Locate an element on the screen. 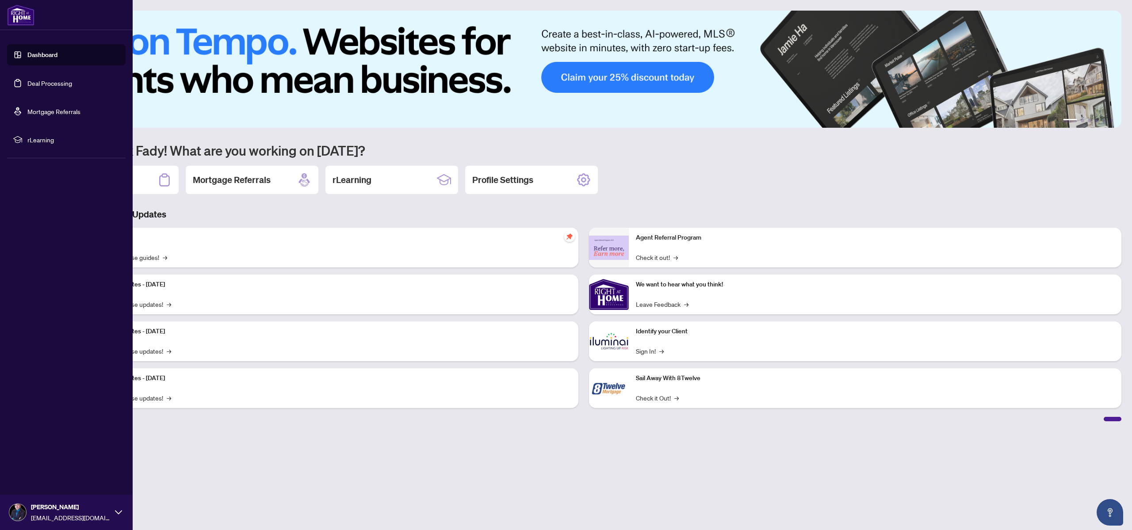 The height and width of the screenshot is (530, 1132). h3: Brokerage & Industry Updates is located at coordinates (584, 215).